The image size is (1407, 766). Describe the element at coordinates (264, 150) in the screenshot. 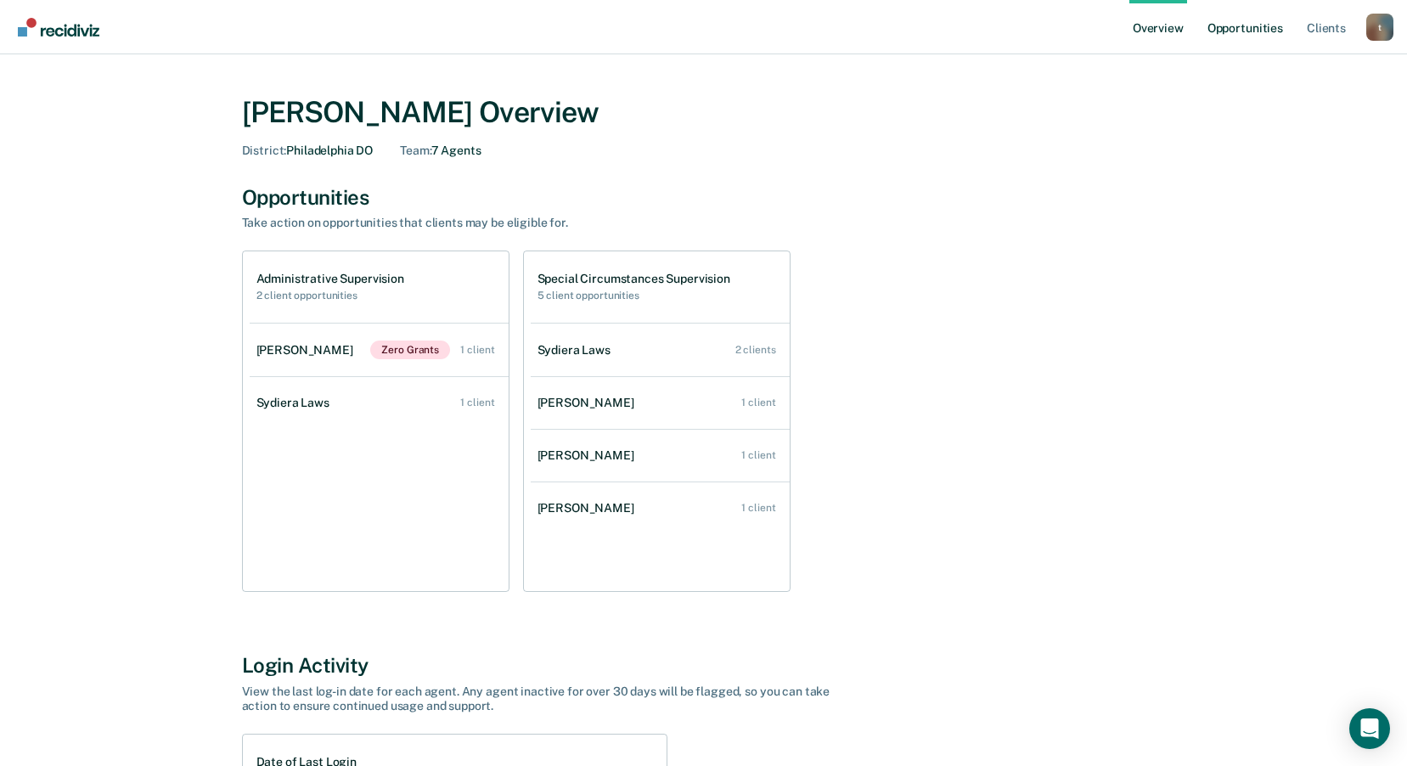

I see `span: District :` at that location.